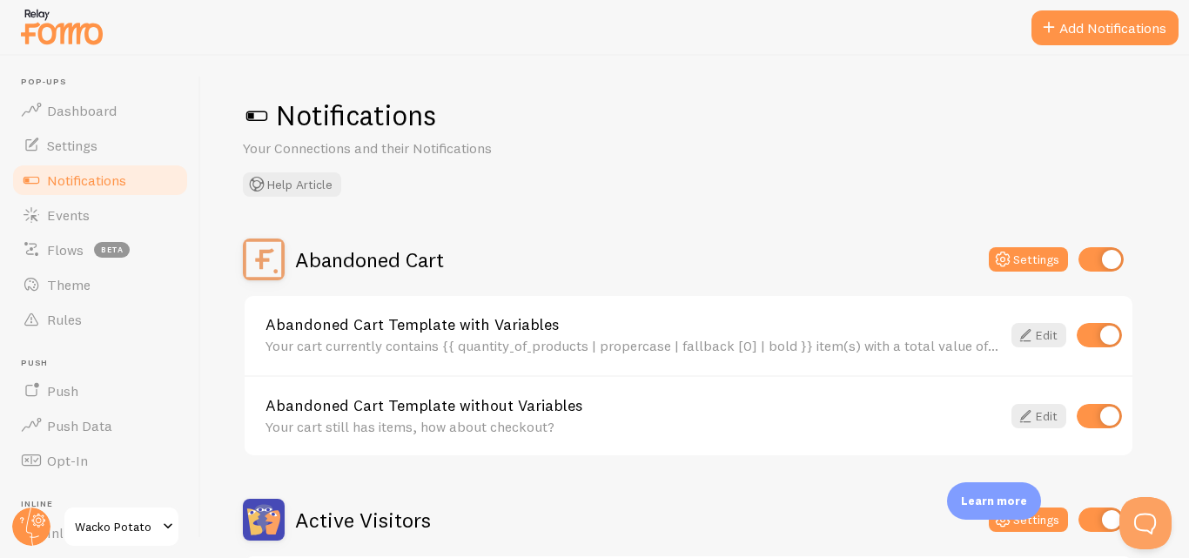 The image size is (1189, 558). Describe the element at coordinates (62, 26) in the screenshot. I see `img: fomo-relay-logo-orange.svg` at that location.